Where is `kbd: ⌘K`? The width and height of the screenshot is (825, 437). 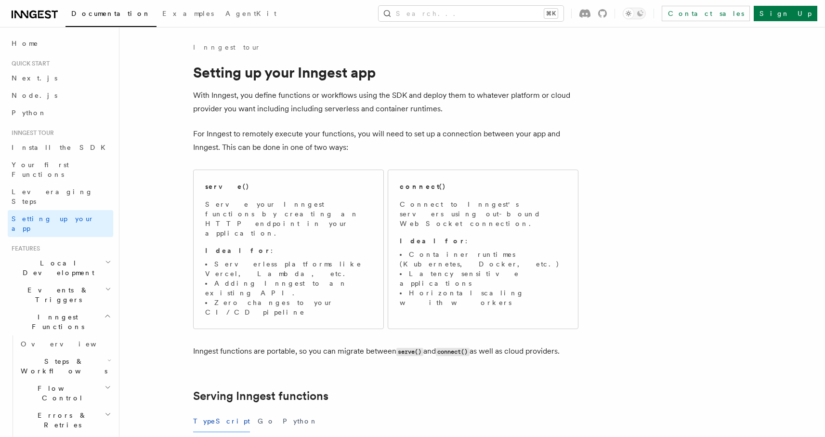
kbd: ⌘K is located at coordinates (551, 13).